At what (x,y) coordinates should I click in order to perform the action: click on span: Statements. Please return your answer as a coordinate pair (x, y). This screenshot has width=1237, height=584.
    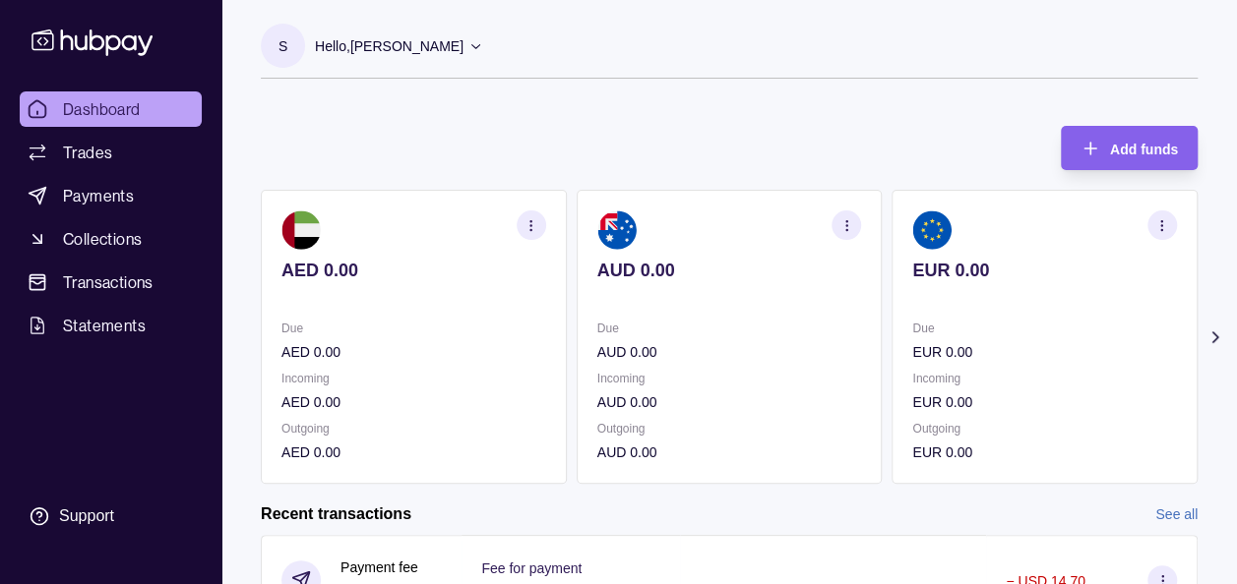
    Looking at the image, I should click on (104, 326).